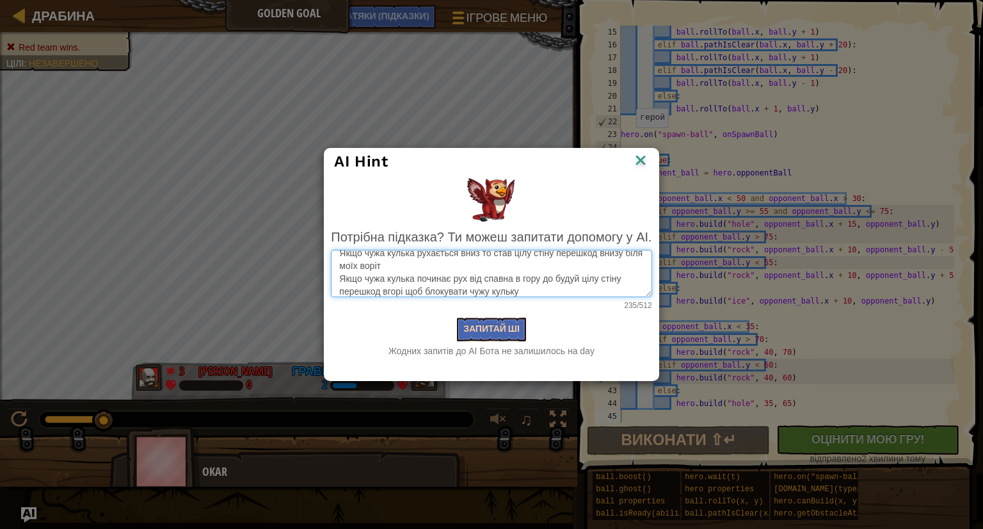  I want to click on span: AI Hint, so click(361, 161).